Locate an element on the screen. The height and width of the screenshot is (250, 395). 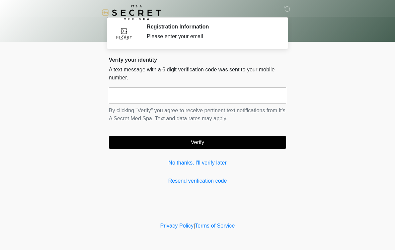
p: By clicking "Verify" you agree to receive pertinent text notifications from It's A Secret Med Spa... is located at coordinates (198, 115).